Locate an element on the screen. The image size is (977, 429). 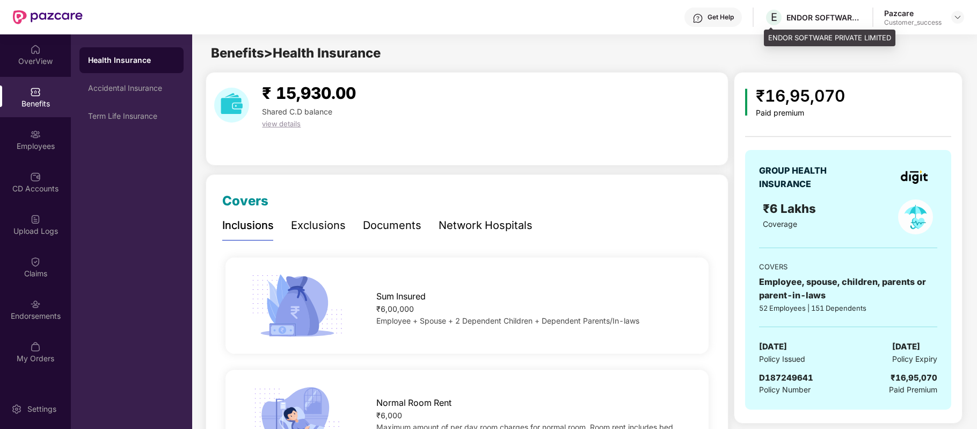
div: 52 Employees | 151 Dependents is located at coordinates (848, 308).